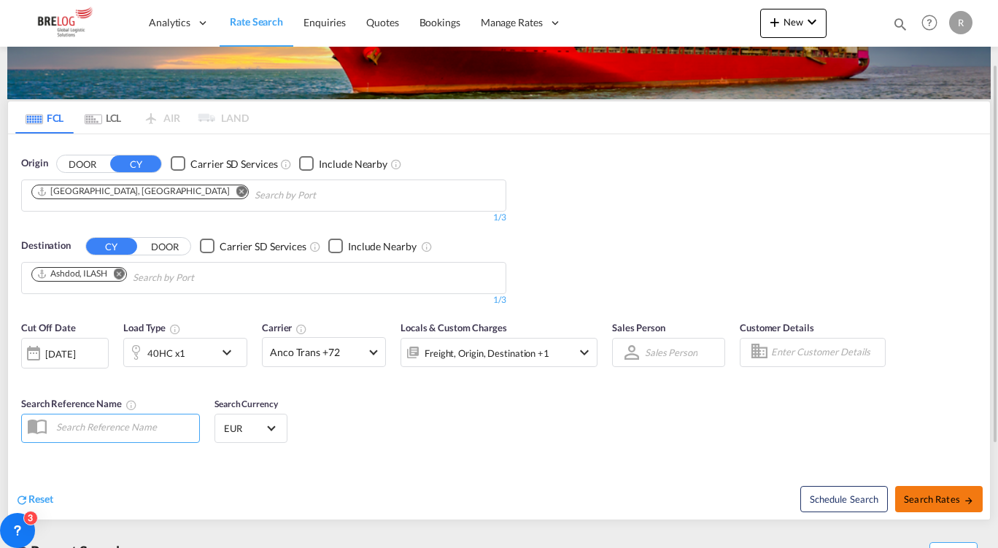 Image resolution: width=998 pixels, height=548 pixels. I want to click on span: Sales Person, so click(638, 327).